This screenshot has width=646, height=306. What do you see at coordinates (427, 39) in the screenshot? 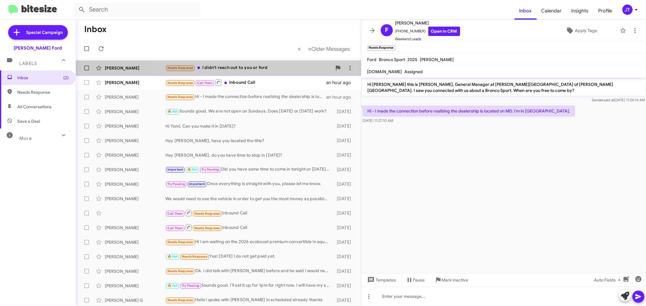
I see `span: Weekend Leads` at bounding box center [427, 39].